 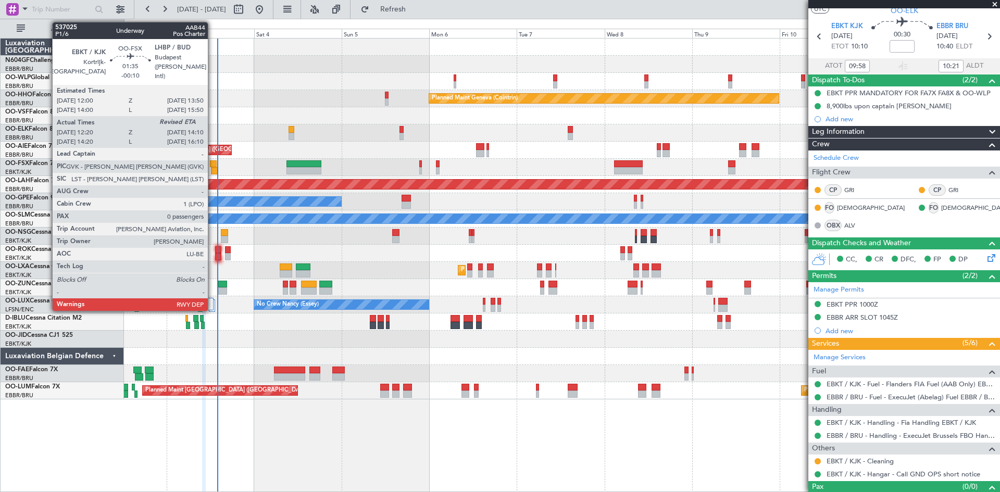 I want to click on div: No Crew Nancy (Essey), so click(x=288, y=305).